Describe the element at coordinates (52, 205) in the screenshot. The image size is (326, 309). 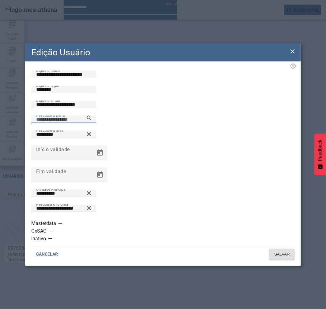
I see `mat-label: Pesquisa o idioma` at that location.